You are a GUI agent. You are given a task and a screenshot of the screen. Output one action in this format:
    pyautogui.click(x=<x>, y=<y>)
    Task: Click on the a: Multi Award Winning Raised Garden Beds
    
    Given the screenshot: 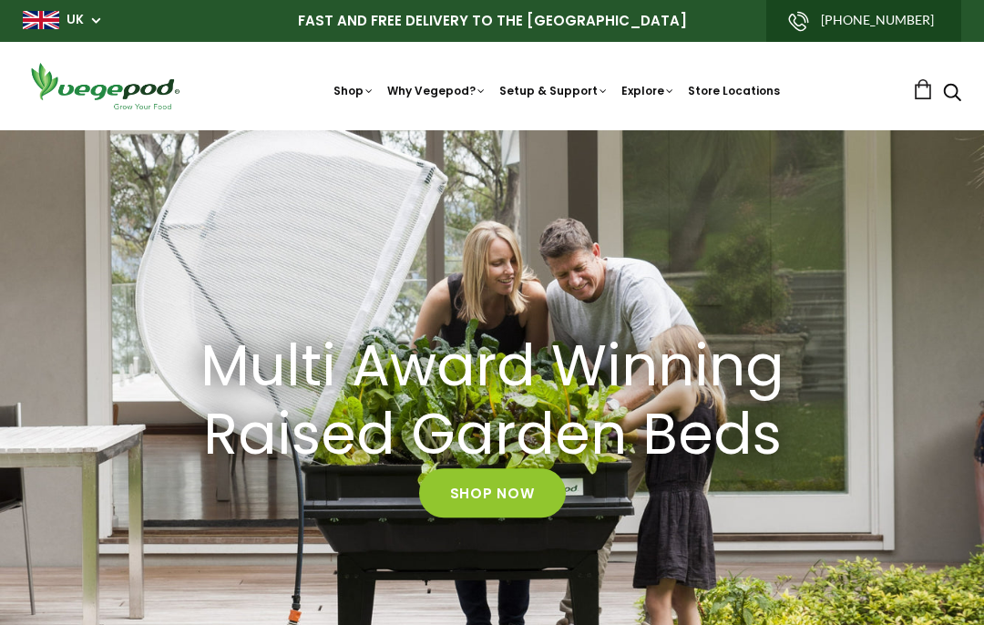 What is the action you would take?
    pyautogui.click(x=492, y=401)
    